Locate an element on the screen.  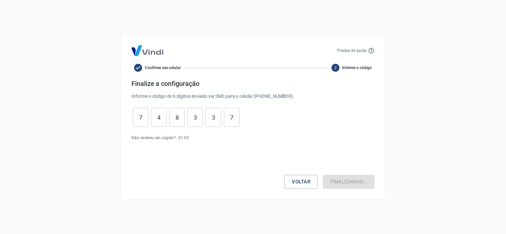
p: 01 : 03 is located at coordinates (183, 138).